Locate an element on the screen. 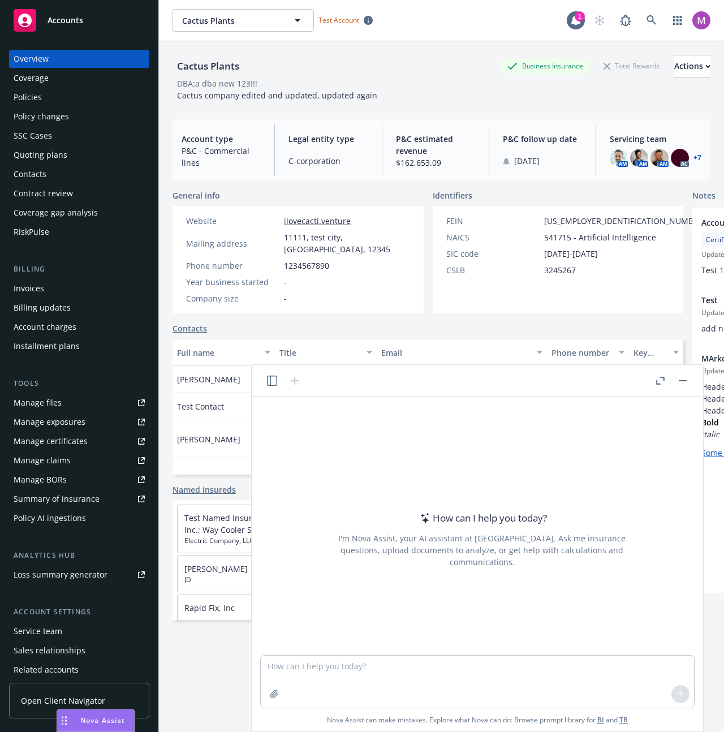 This screenshot has height=732, width=724. div: Overview is located at coordinates (31, 59).